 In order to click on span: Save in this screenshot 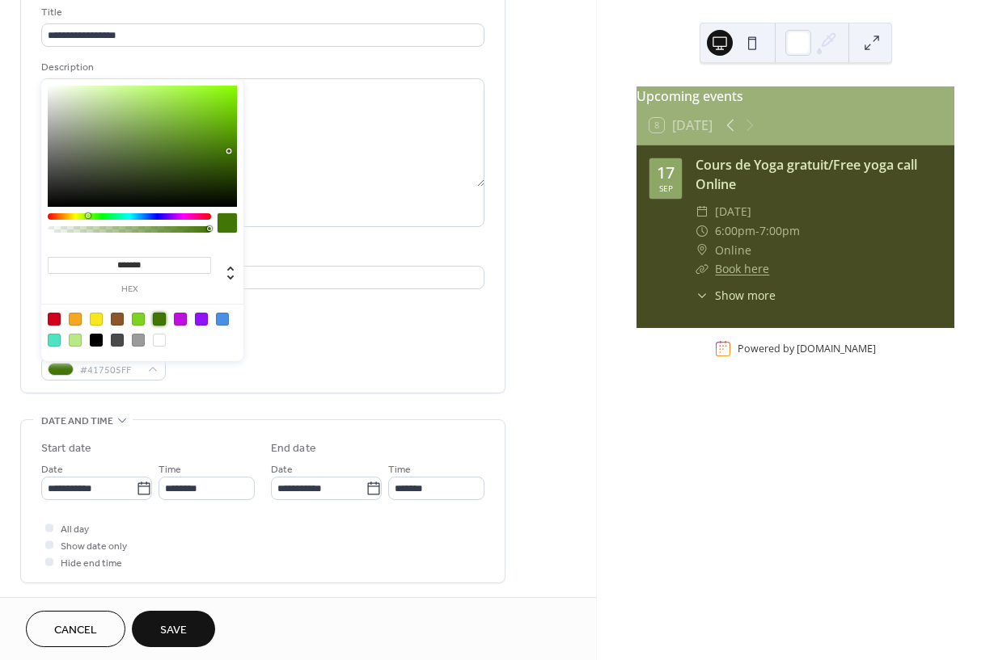, I will do `click(173, 631)`.